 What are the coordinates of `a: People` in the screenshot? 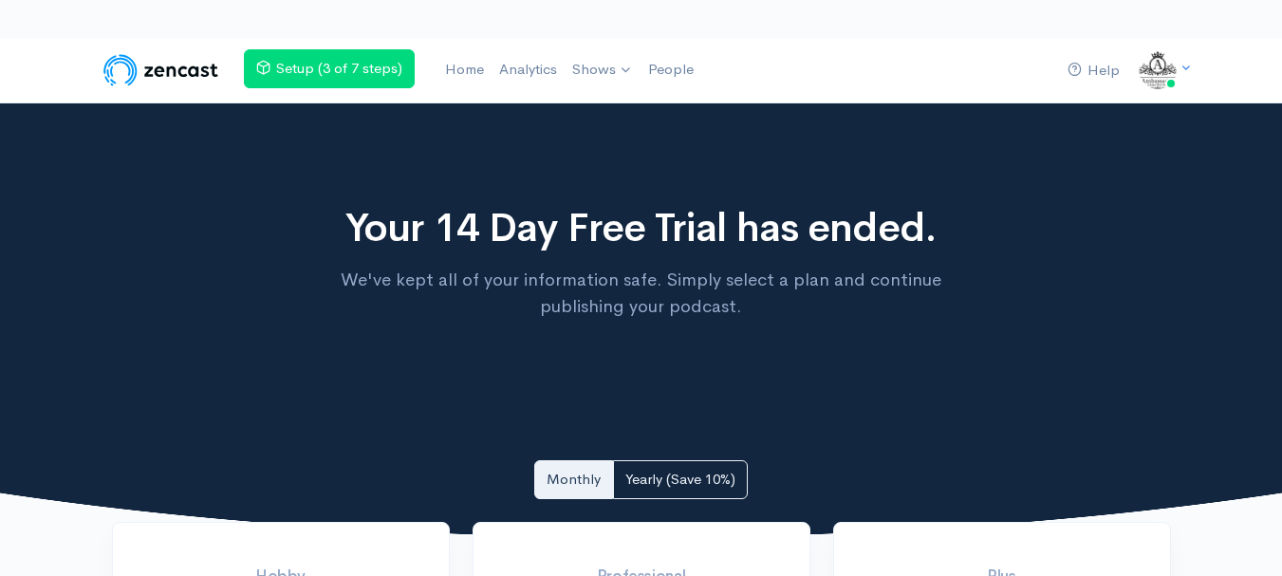 It's located at (671, 69).